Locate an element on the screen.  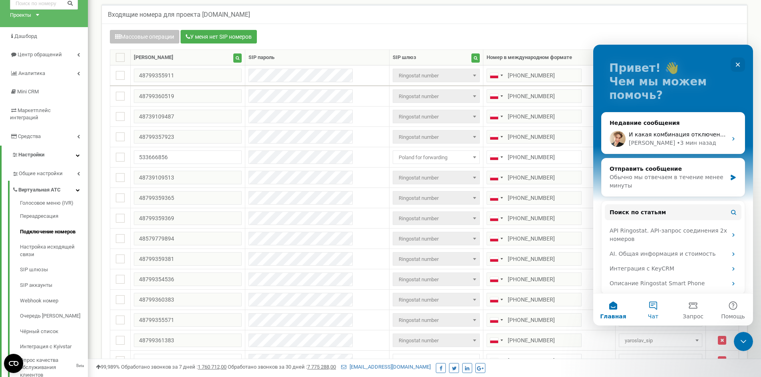
a: Чёрный список is located at coordinates (54, 332).